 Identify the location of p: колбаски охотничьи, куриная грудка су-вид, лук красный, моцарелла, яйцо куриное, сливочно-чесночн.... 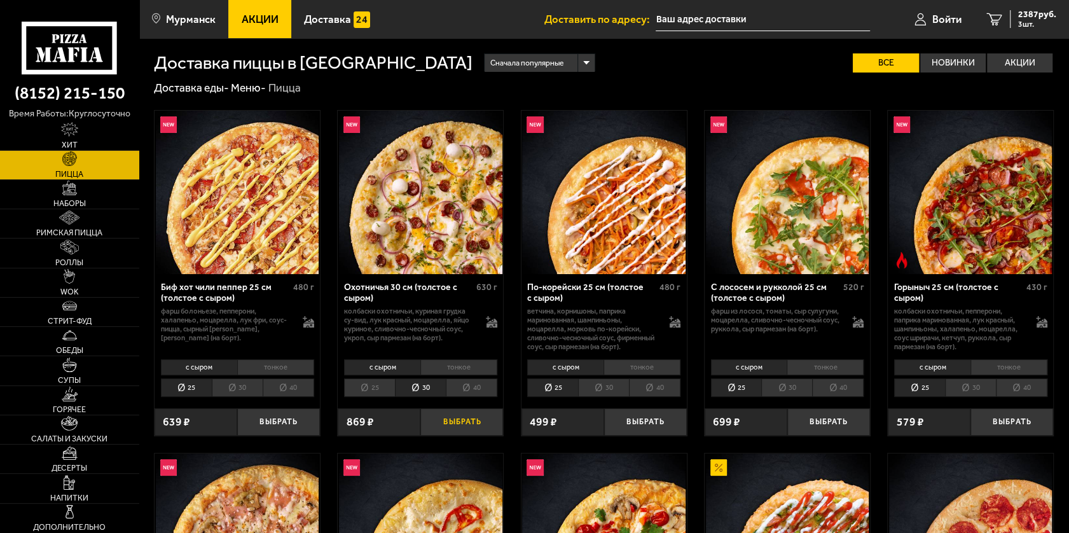
(409, 324).